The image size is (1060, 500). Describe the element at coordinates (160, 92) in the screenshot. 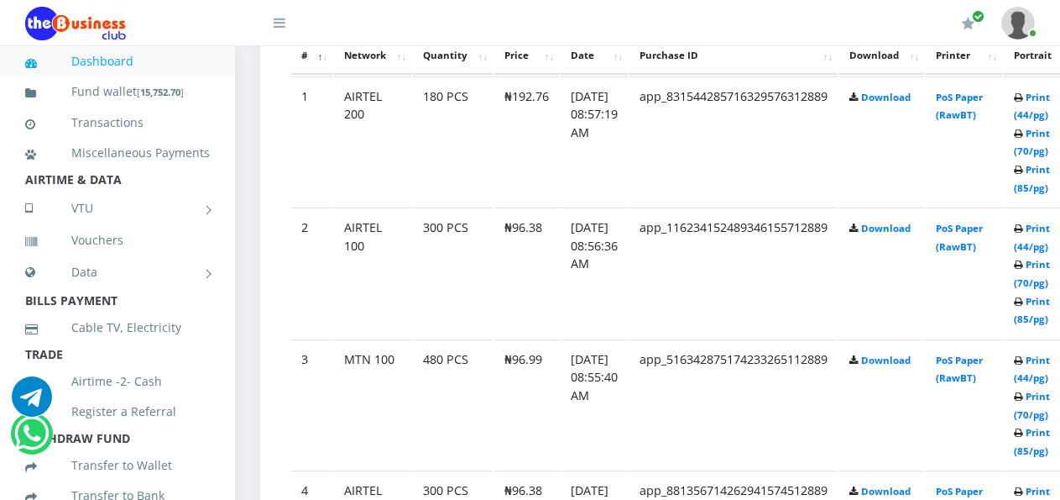

I see `b: 15,752.70` at that location.